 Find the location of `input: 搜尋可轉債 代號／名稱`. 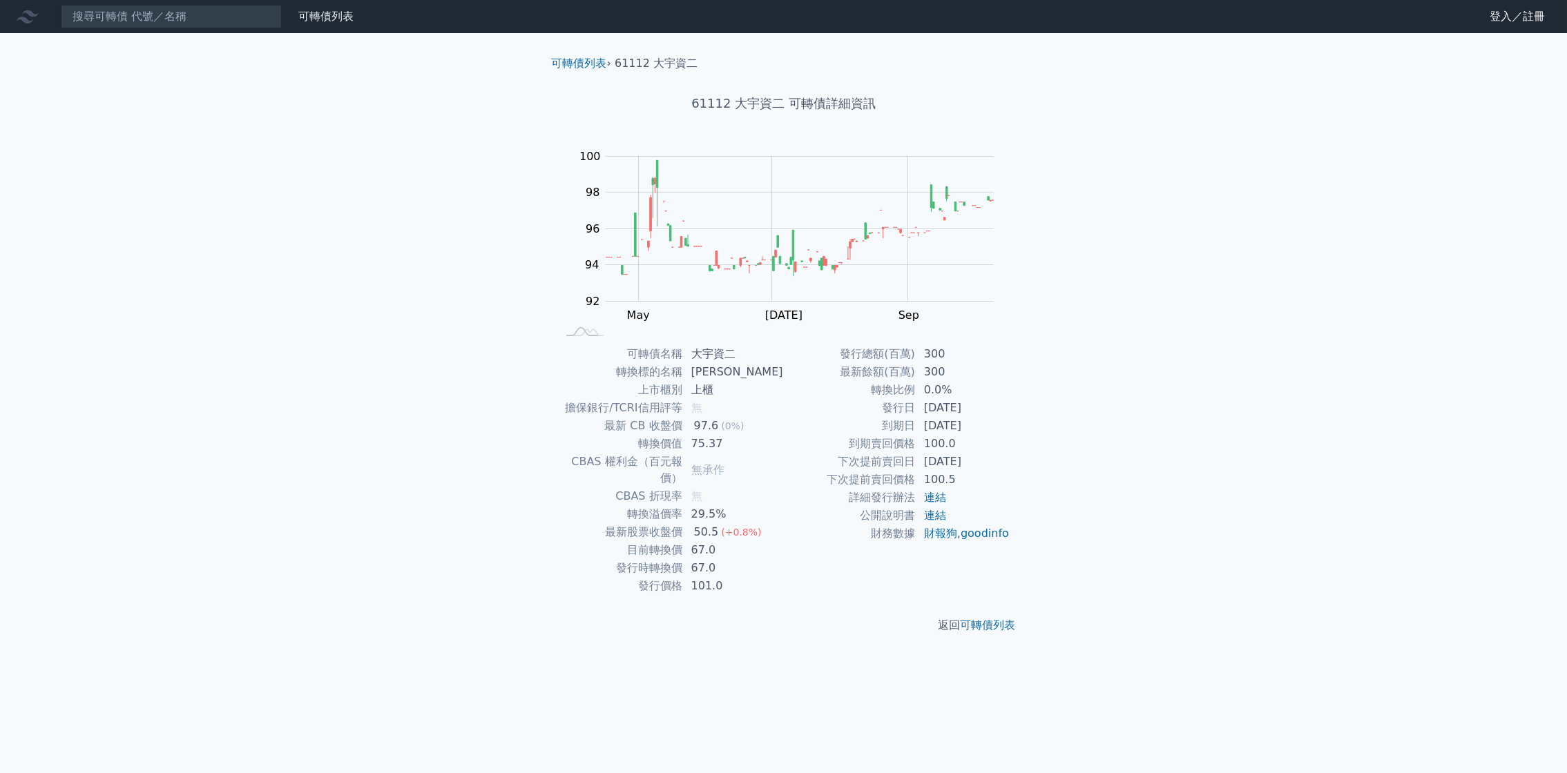

input: 搜尋可轉債 代號／名稱 is located at coordinates (171, 17).